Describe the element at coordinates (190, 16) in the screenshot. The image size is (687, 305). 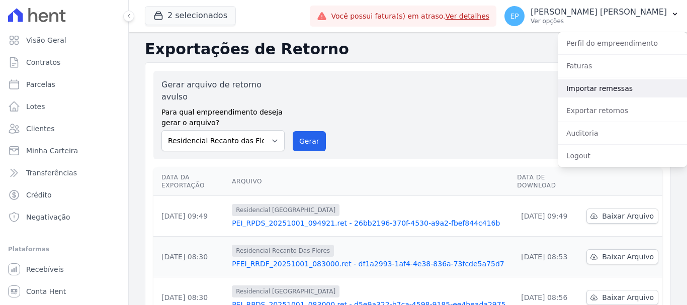
I see `button: 2 selecionados` at that location.